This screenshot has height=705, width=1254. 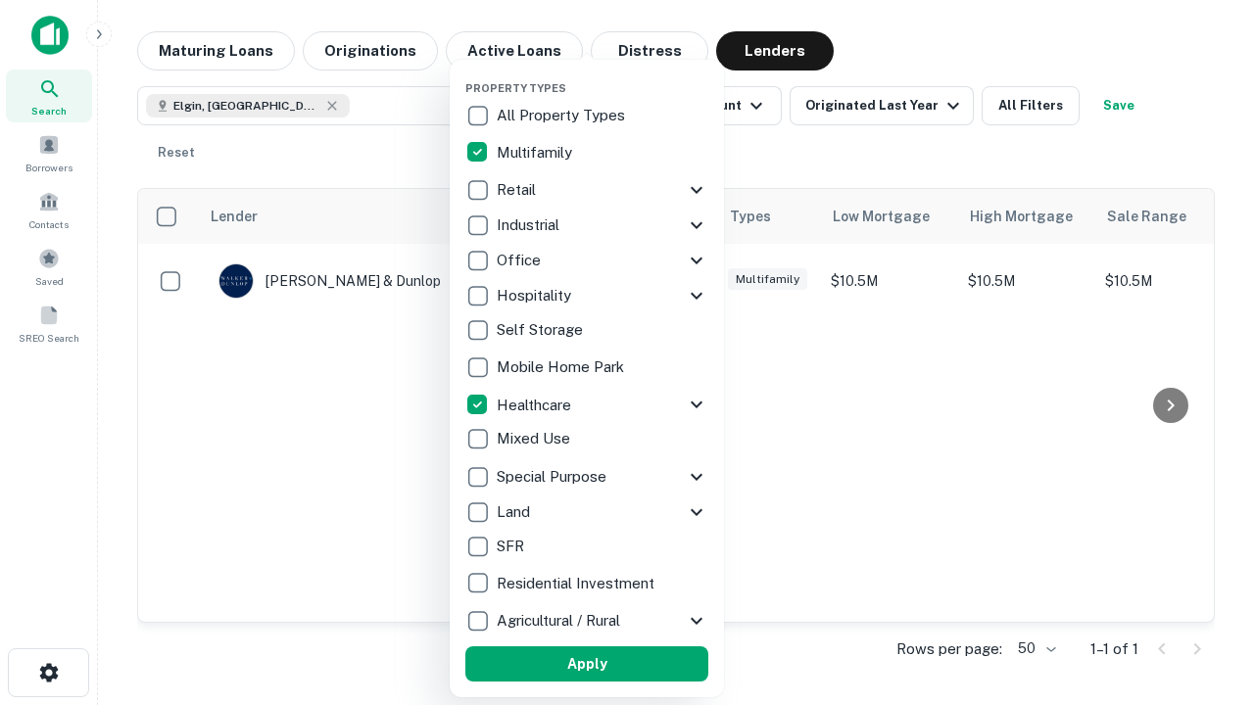 What do you see at coordinates (535, 439) in the screenshot?
I see `p: Mixed Use` at bounding box center [535, 439].